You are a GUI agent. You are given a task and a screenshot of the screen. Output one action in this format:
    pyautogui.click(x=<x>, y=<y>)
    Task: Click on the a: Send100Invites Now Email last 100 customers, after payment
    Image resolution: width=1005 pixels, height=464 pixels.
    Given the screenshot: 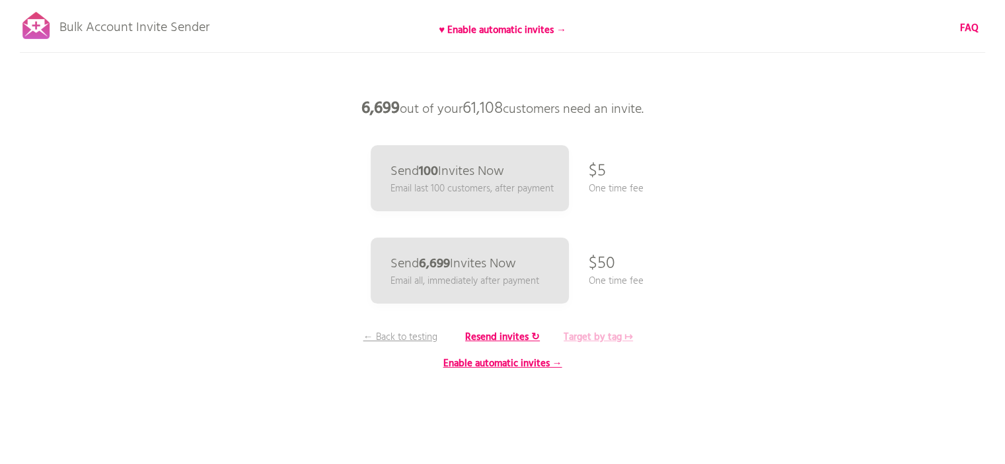 What is the action you would take?
    pyautogui.click(x=470, y=178)
    